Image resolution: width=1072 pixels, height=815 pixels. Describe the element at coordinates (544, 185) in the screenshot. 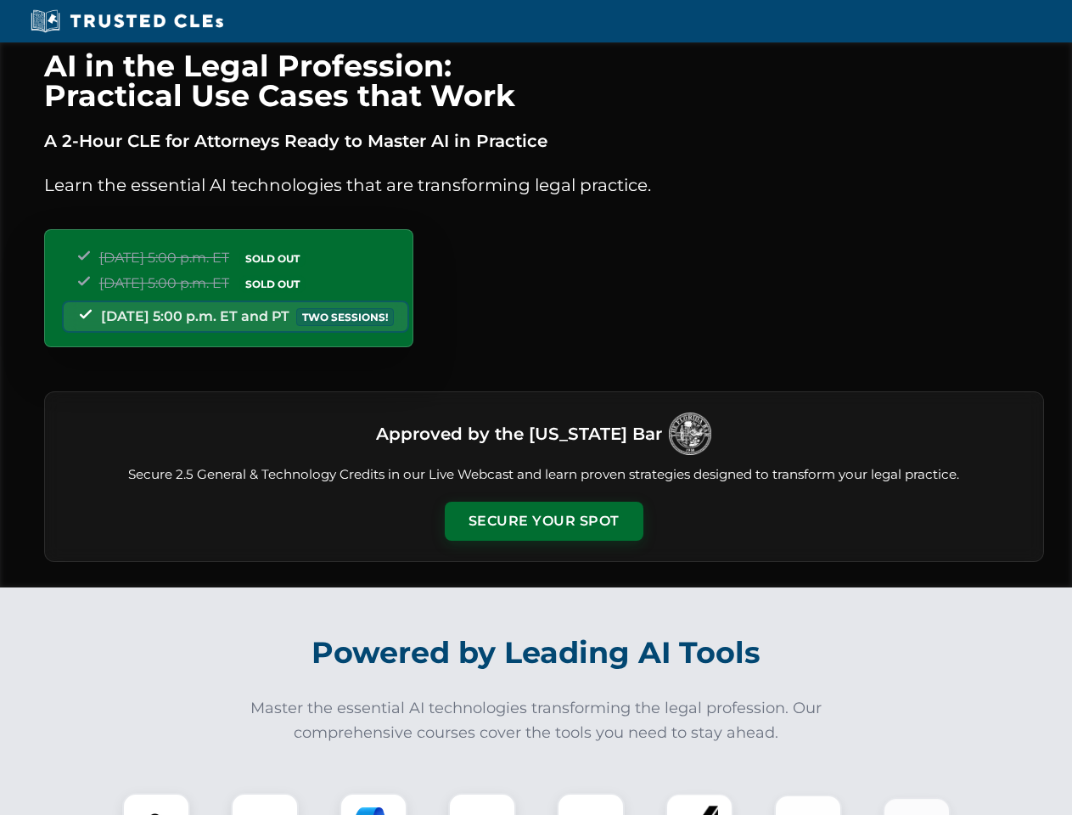

I see `p: Learn the essential AI technologies that are transforming legal practice.` at that location.